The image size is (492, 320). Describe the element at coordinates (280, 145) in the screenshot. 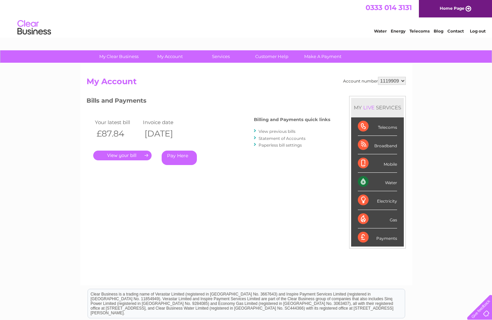

I see `a: Paperless bill settings` at that location.